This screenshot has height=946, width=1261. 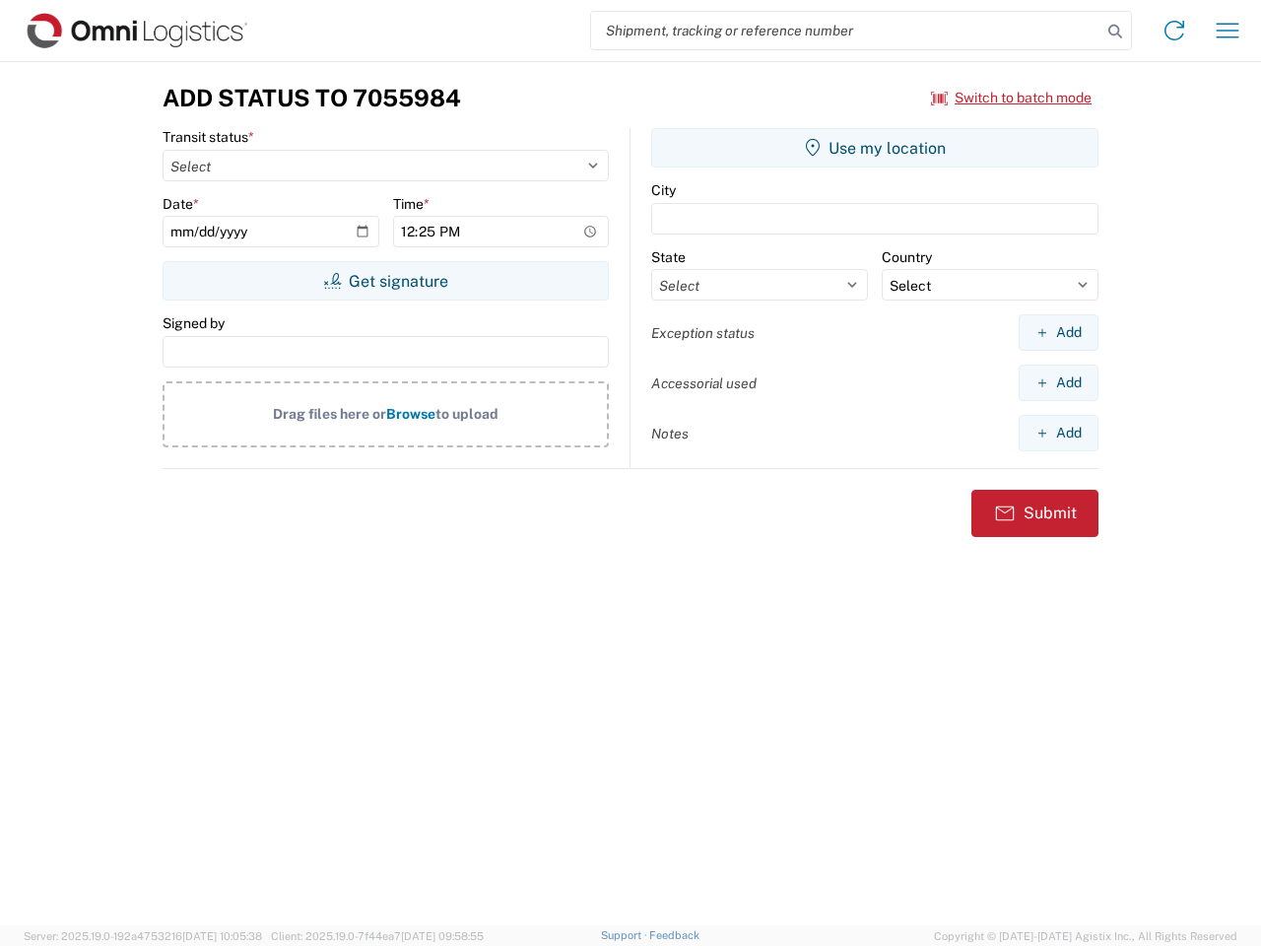 What do you see at coordinates (625, 935) in the screenshot?
I see `a: Support` at bounding box center [625, 935].